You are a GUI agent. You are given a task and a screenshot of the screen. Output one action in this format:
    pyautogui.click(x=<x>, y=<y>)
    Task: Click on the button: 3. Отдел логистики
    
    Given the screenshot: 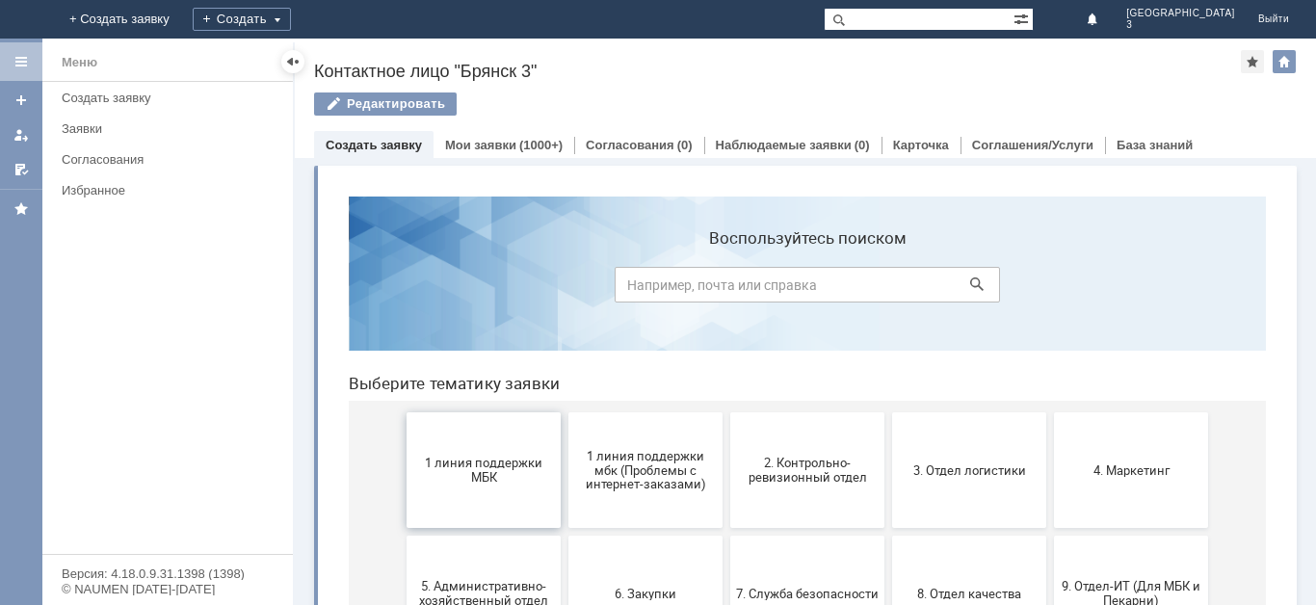 What is the action you would take?
    pyautogui.click(x=636, y=289)
    